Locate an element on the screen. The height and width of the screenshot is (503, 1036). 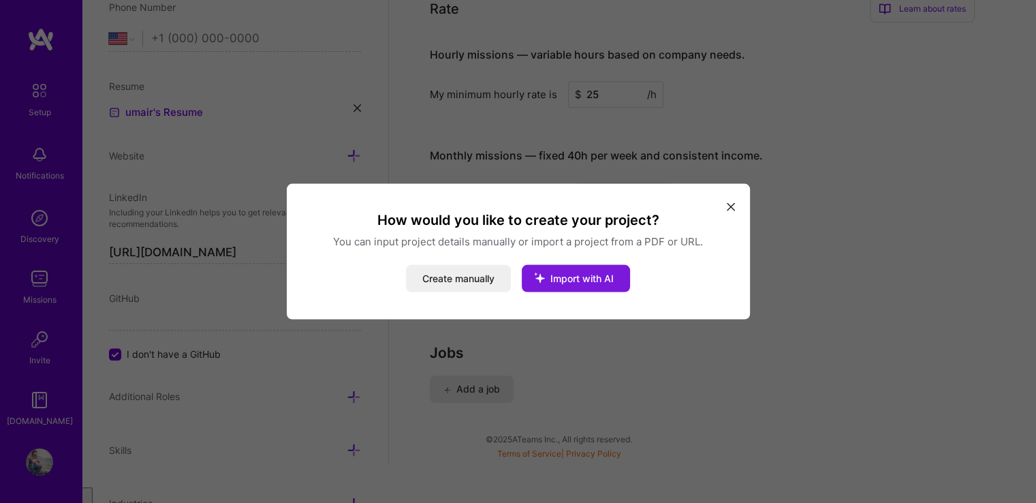
h3: How would you like to create your project? is located at coordinates (518, 220).